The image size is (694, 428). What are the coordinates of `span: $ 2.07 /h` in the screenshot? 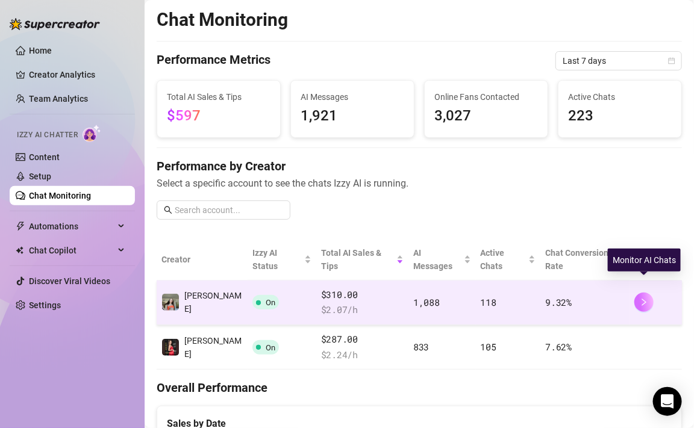 It's located at (362, 310).